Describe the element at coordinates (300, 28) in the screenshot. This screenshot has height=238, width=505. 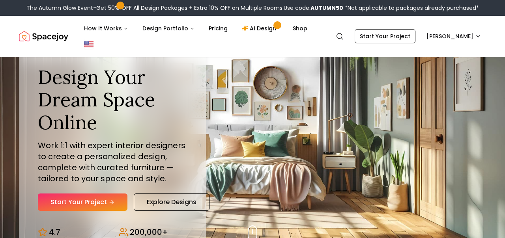
I see `a: Shop` at that location.